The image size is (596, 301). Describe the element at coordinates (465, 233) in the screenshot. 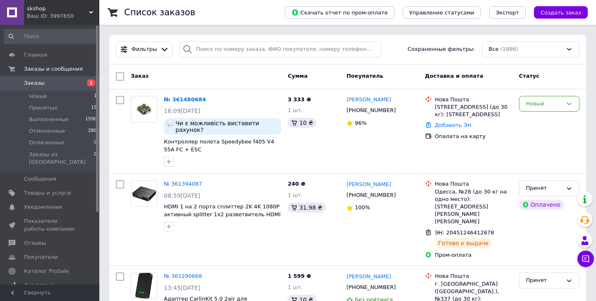

I see `span: ЭН: 20451246412678` at that location.